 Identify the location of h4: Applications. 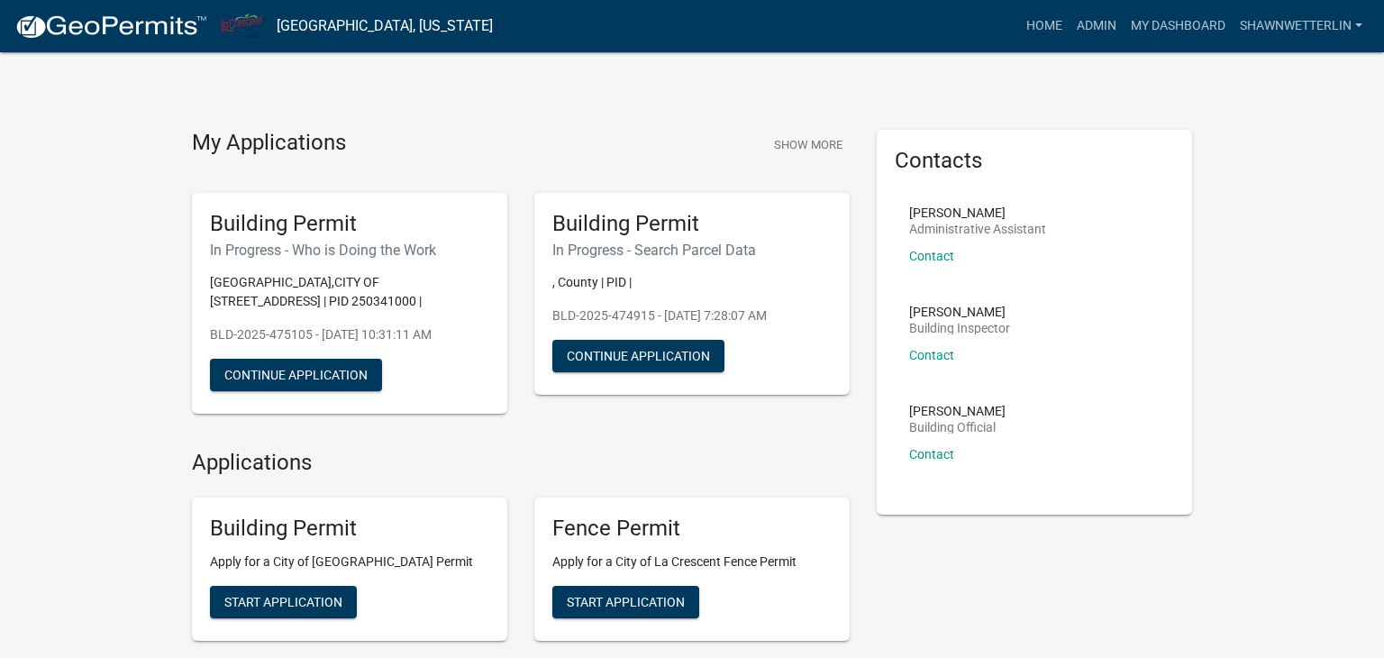
(521, 462).